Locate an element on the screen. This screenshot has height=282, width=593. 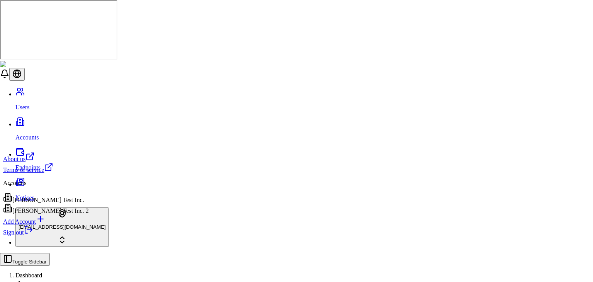
div: Add Account is located at coordinates (46, 220).